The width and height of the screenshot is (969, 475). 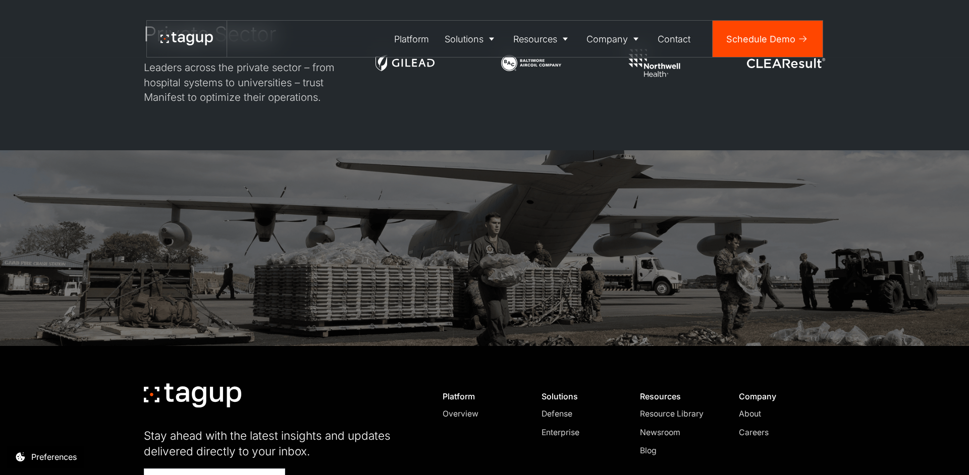 What do you see at coordinates (580, 414) in the screenshot?
I see `div: Defense` at bounding box center [580, 414].